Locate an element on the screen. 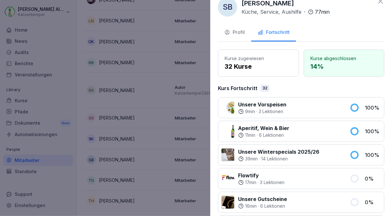 This screenshot has width=392, height=216. p: Kurs Fortschritt is located at coordinates (237, 88).